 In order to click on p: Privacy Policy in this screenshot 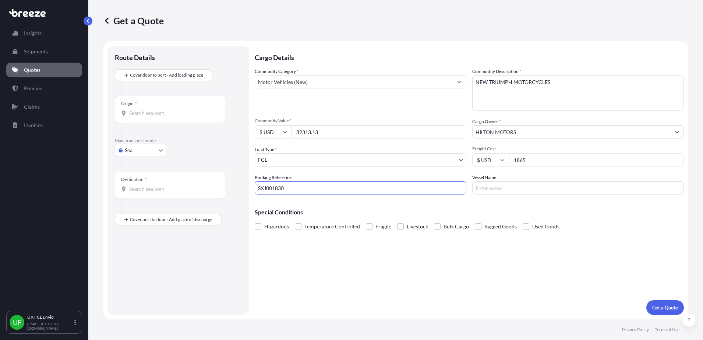, I will do `click(635, 329)`.